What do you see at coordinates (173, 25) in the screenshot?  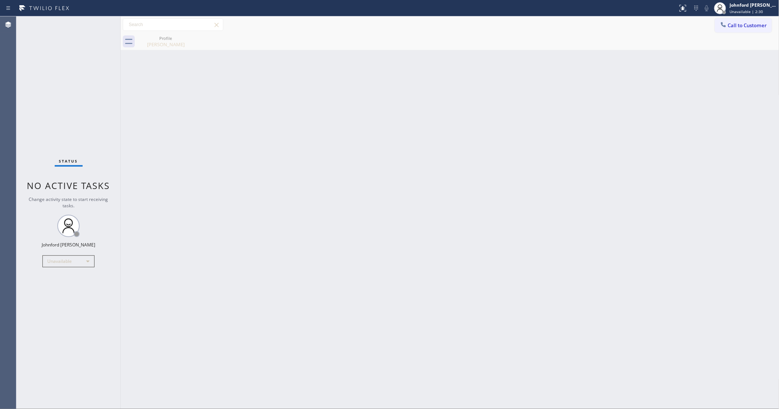 I see `input: Search` at bounding box center [173, 25].